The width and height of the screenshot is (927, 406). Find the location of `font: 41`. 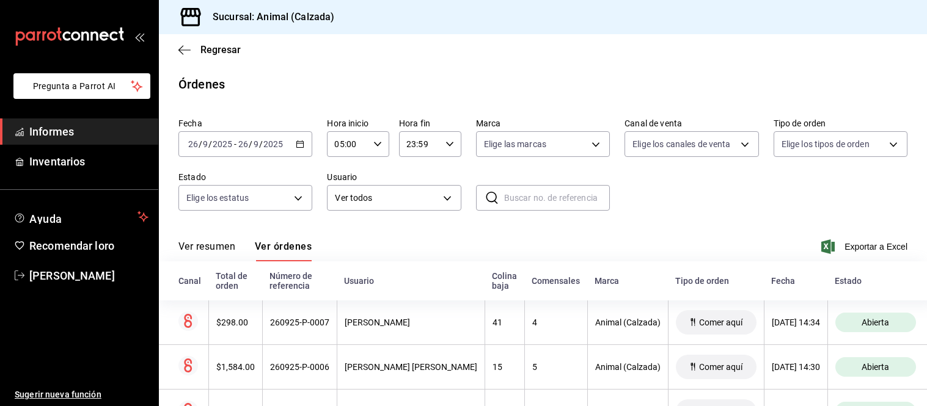

font: 41 is located at coordinates (497, 323).